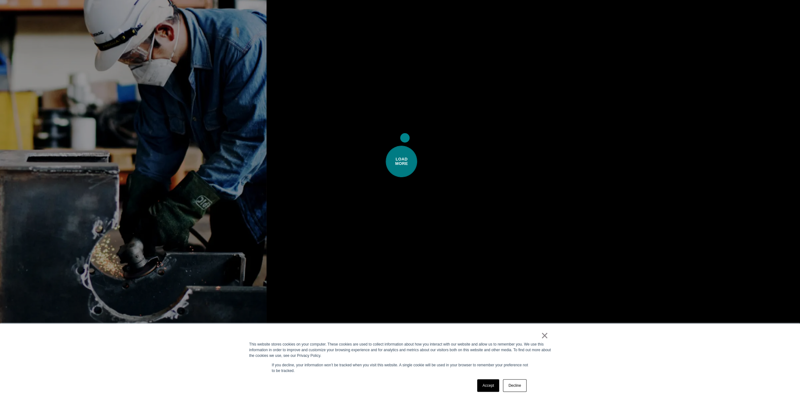 Image resolution: width=800 pixels, height=400 pixels. Describe the element at coordinates (400, 368) in the screenshot. I see `p: If you decline, your information won’t be tracked when you visit this website. A single cookie wi...` at that location.